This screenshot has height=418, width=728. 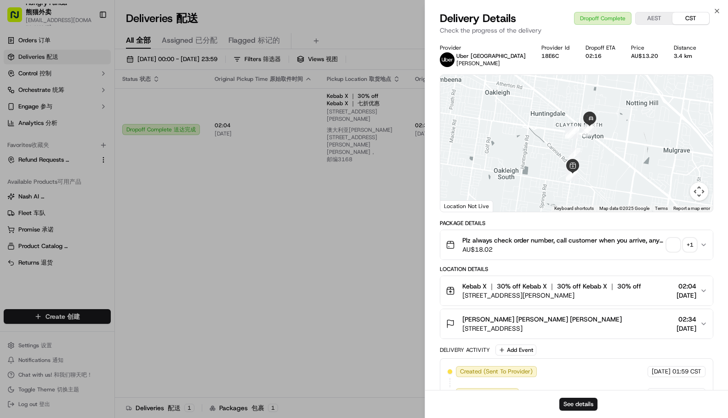 I want to click on div: Location Details, so click(x=576, y=269).